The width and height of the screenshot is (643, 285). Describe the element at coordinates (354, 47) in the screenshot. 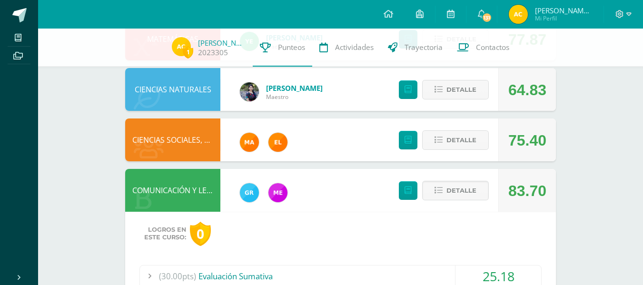

I see `span: Actividades` at that location.